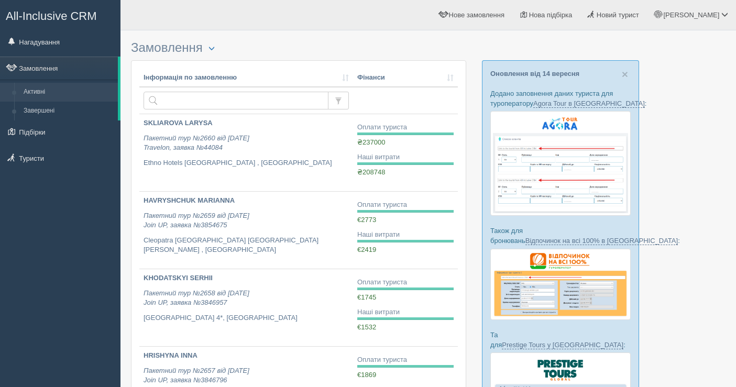 This screenshot has width=736, height=387. I want to click on a: Завершені, so click(68, 111).